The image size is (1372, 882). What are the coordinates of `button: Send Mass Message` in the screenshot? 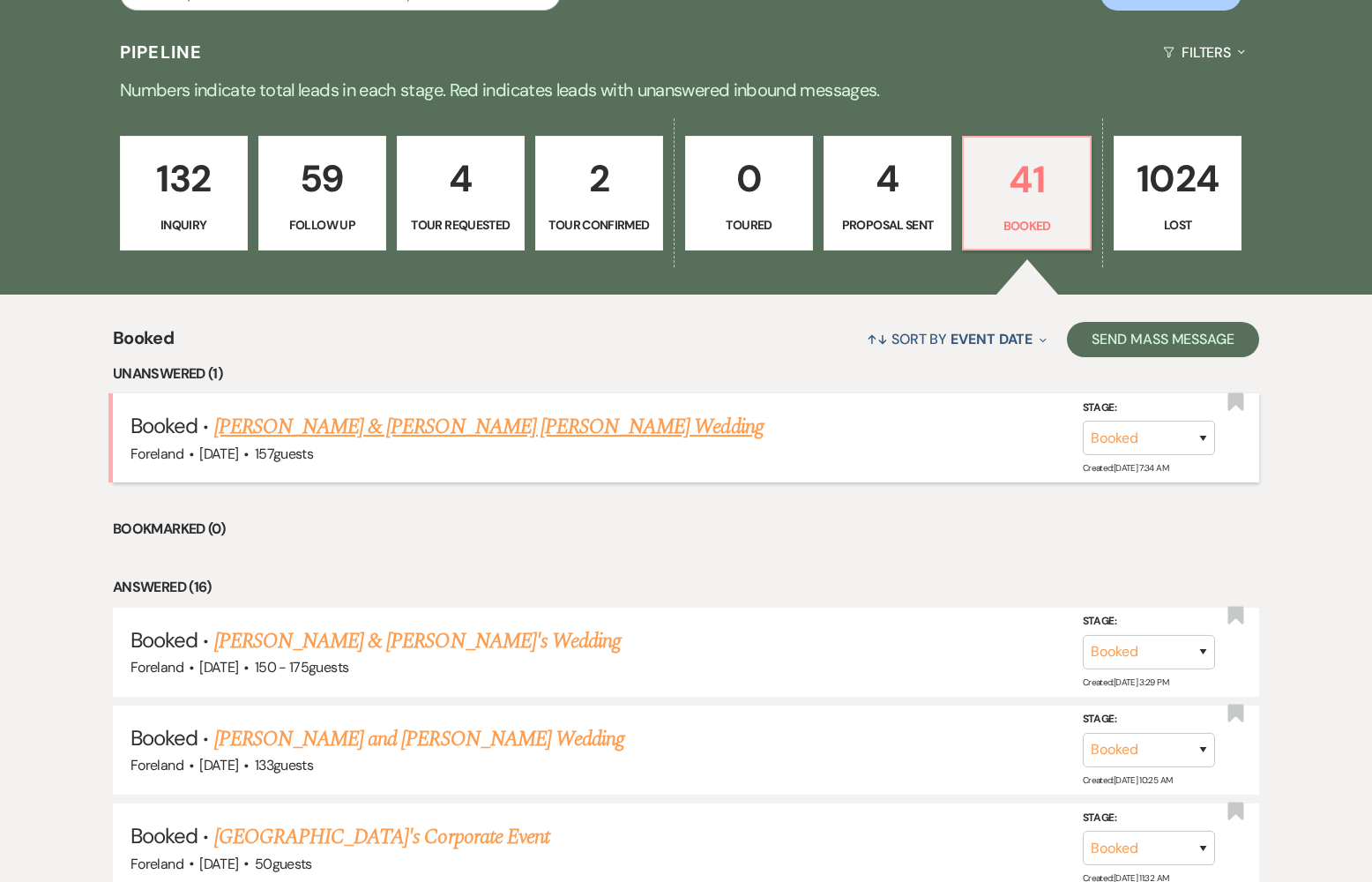 It's located at (1163, 340).